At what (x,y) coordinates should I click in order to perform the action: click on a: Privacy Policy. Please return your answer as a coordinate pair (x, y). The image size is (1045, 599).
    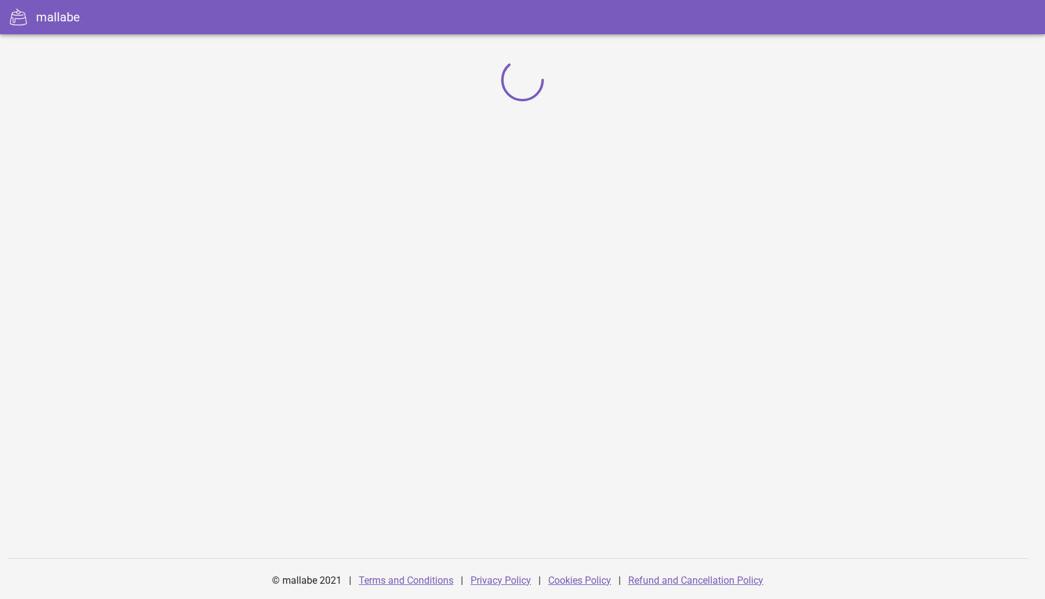
    Looking at the image, I should click on (500, 580).